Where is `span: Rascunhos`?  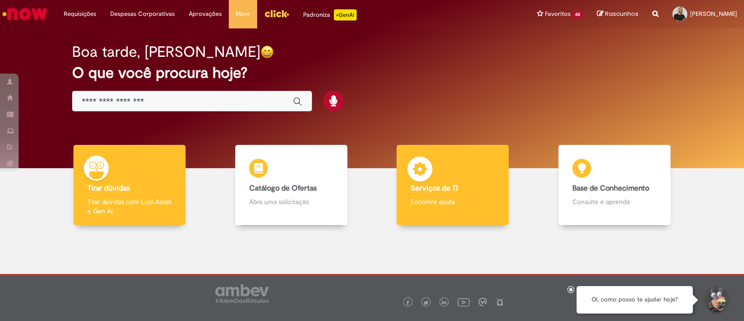
span: Rascunhos is located at coordinates (622, 13).